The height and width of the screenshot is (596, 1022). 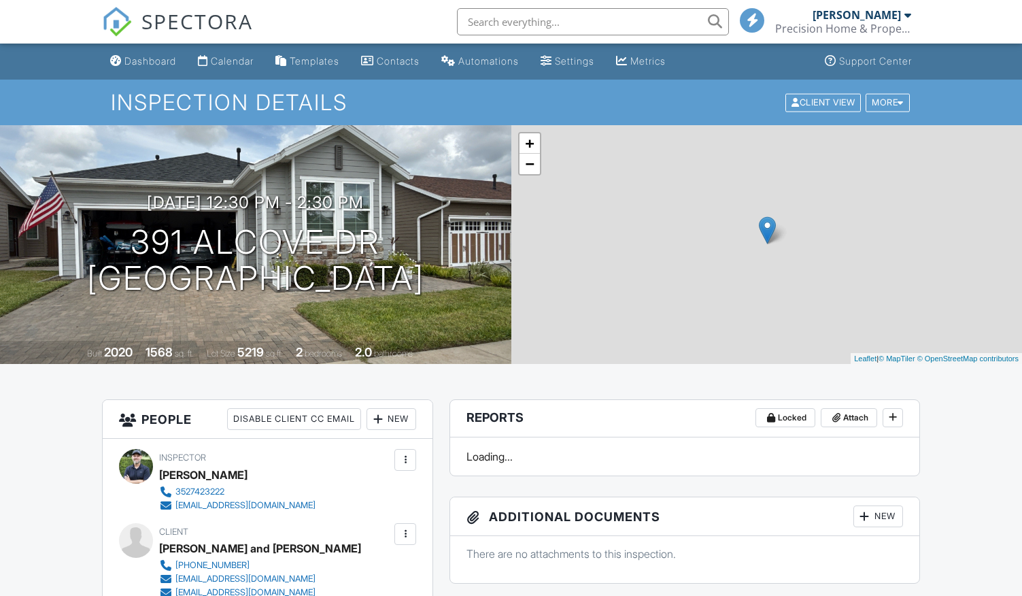 I want to click on div: Automations, so click(x=488, y=61).